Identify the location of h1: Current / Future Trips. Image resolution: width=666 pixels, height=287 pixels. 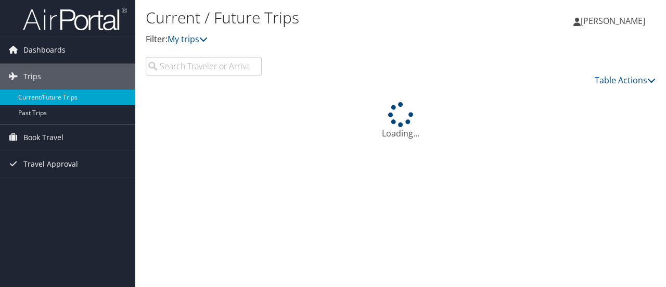
(316, 18).